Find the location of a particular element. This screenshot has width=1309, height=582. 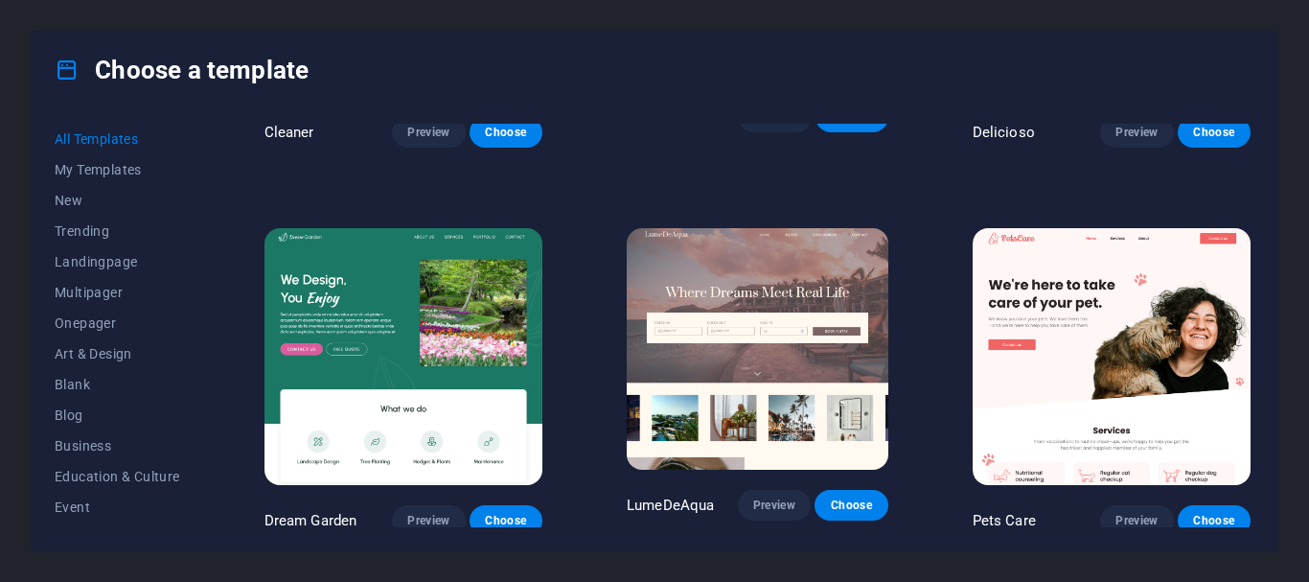

span: All Templates is located at coordinates (117, 139).